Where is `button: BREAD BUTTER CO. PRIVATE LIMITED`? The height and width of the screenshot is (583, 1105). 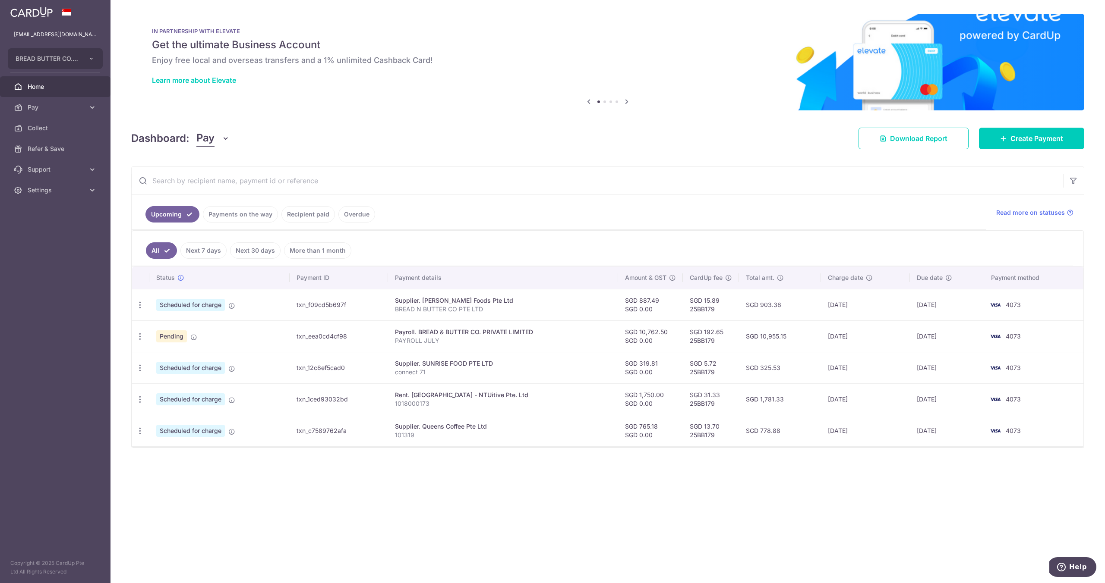
button: BREAD BUTTER CO. PRIVATE LIMITED is located at coordinates (55, 59).